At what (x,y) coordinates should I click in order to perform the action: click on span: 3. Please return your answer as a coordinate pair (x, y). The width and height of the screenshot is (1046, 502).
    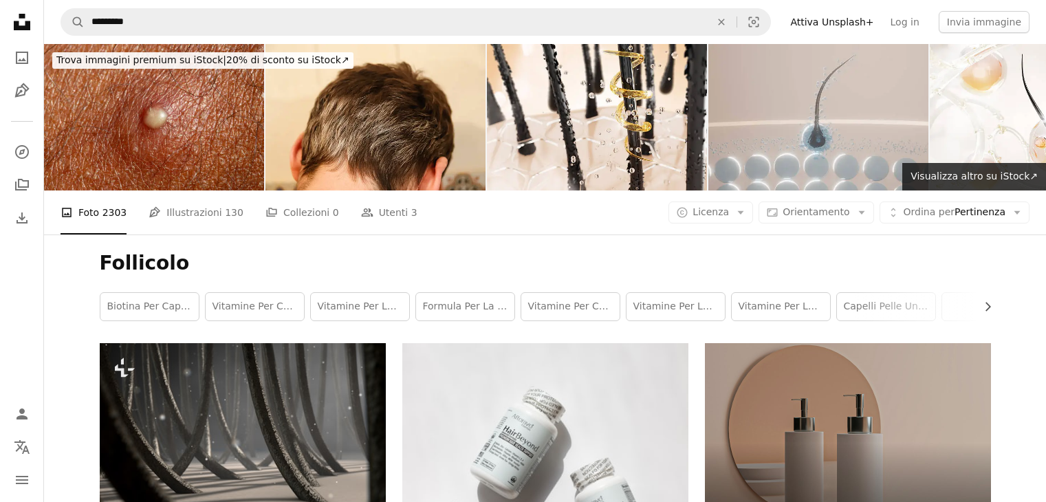
    Looking at the image, I should click on (414, 212).